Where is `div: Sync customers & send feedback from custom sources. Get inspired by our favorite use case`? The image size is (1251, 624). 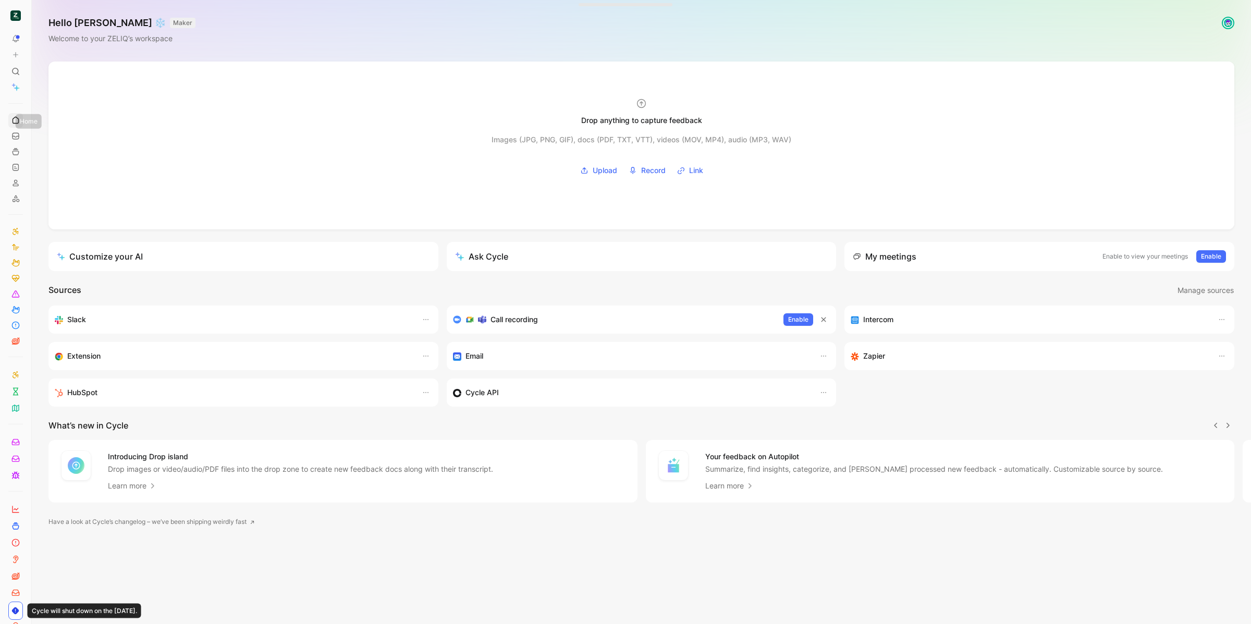 div: Sync customers & send feedback from custom sources. Get inspired by our favorite use case is located at coordinates (631, 393).